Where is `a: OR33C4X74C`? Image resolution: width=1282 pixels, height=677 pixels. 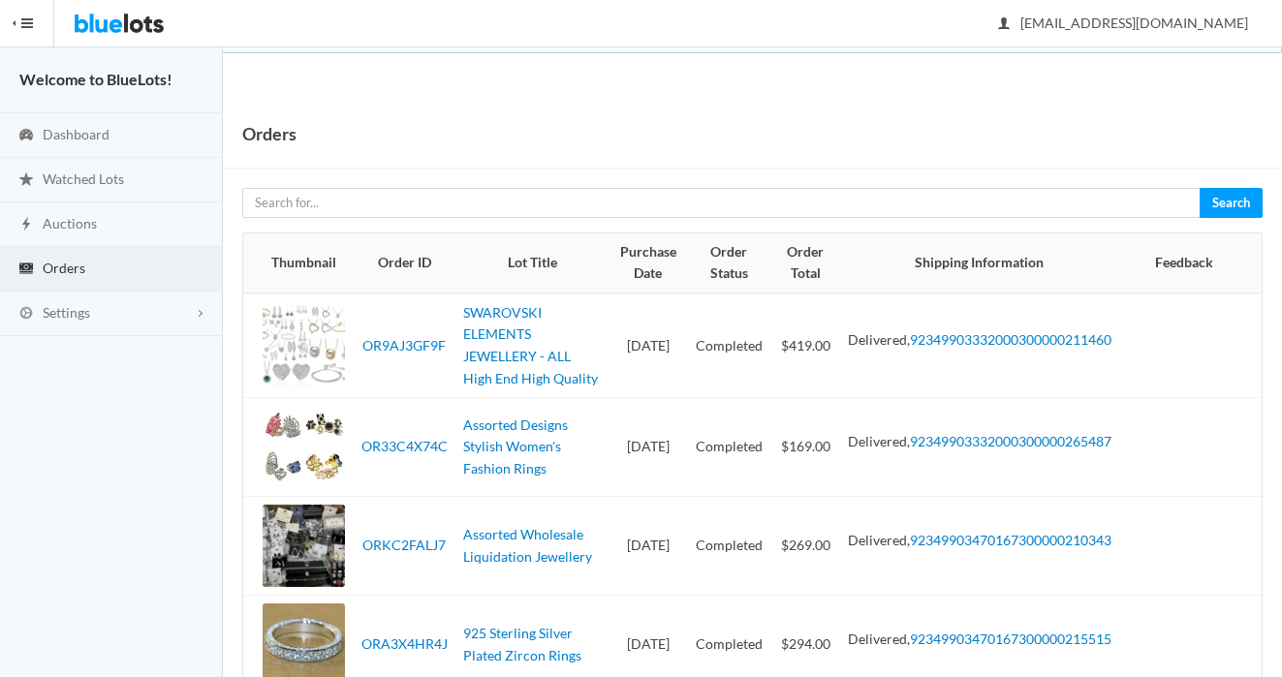 a: OR33C4X74C is located at coordinates (404, 446).